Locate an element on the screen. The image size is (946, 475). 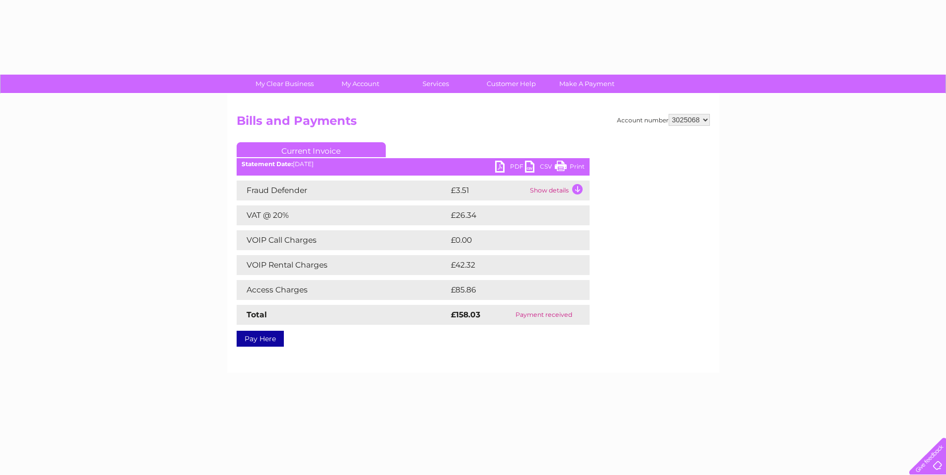
td: VOIP Rental Charges is located at coordinates (342, 265).